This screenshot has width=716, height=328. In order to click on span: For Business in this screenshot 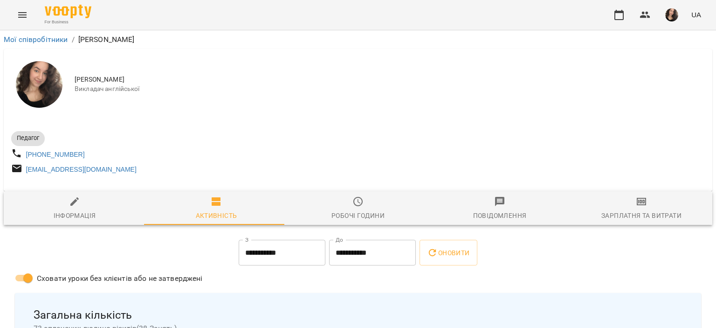, I will do `click(68, 22)`.